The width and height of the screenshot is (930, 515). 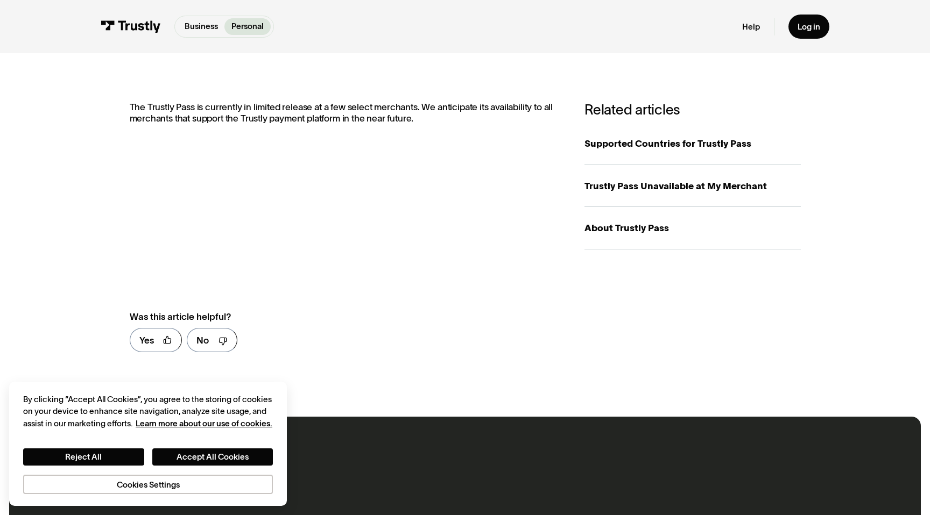 What do you see at coordinates (809, 26) in the screenshot?
I see `a: Log in` at bounding box center [809, 26].